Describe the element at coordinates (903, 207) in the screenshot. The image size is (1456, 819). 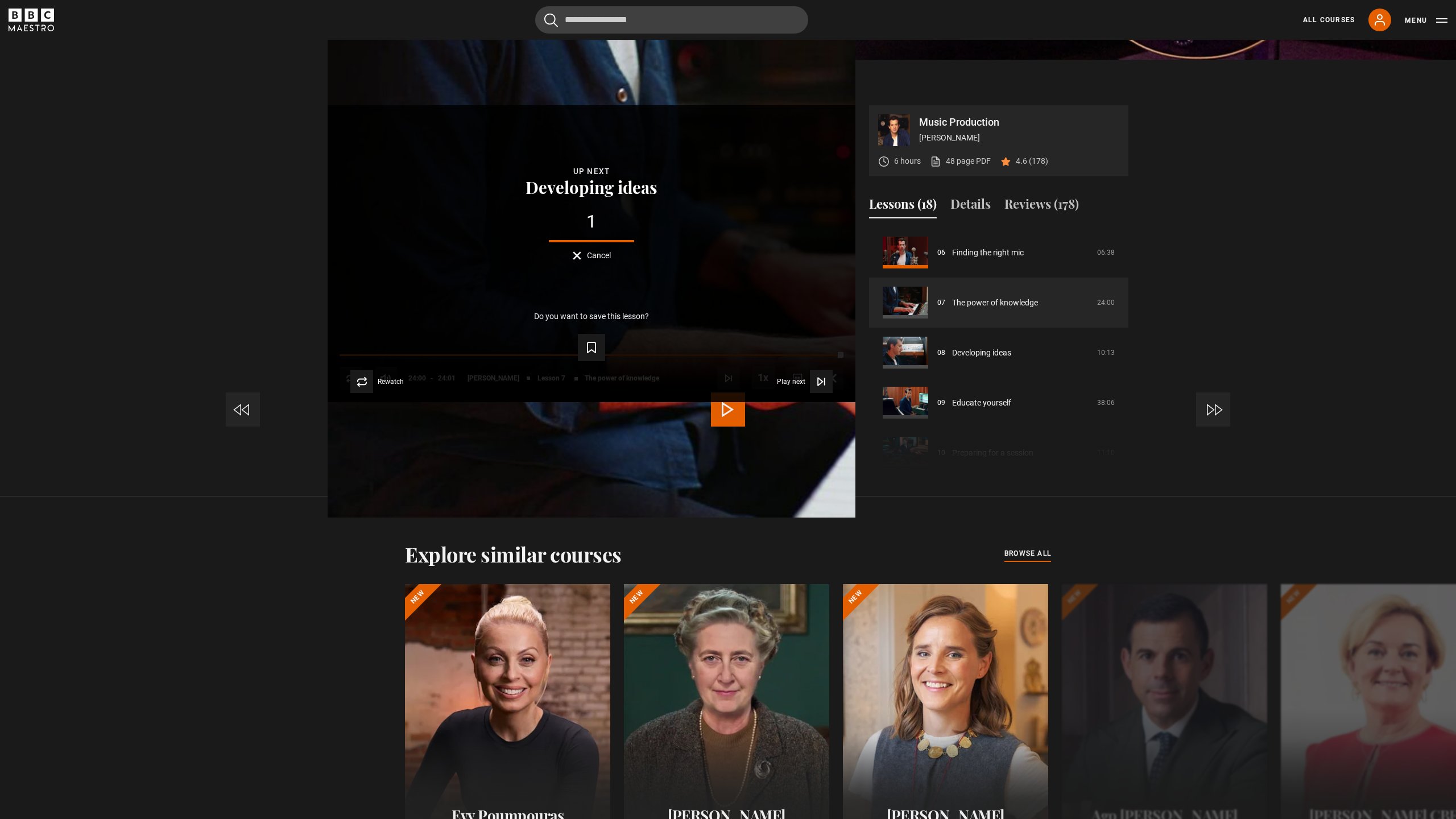
I see `button: Lessons (18)` at that location.